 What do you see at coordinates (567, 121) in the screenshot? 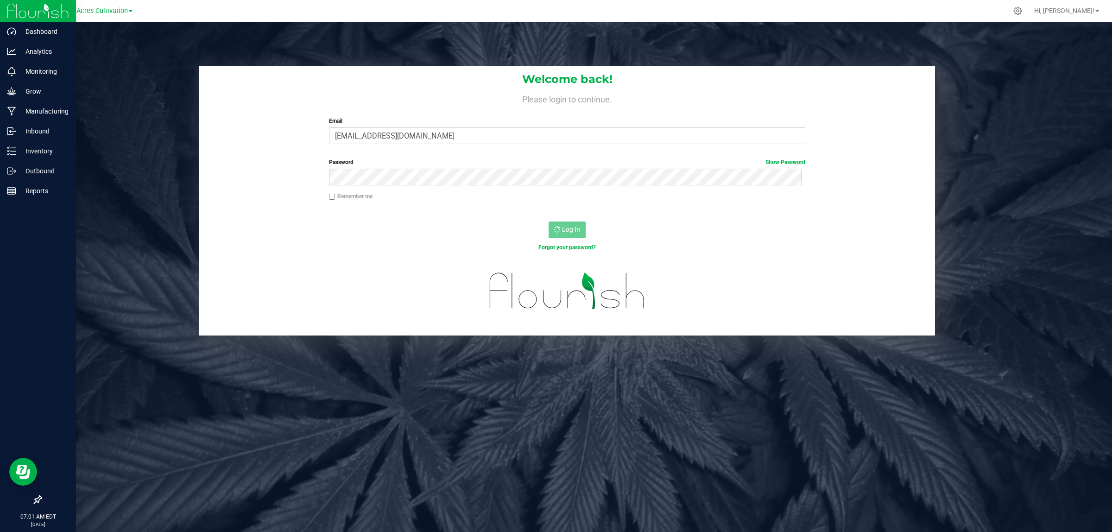
I see `label: Email` at bounding box center [567, 121].